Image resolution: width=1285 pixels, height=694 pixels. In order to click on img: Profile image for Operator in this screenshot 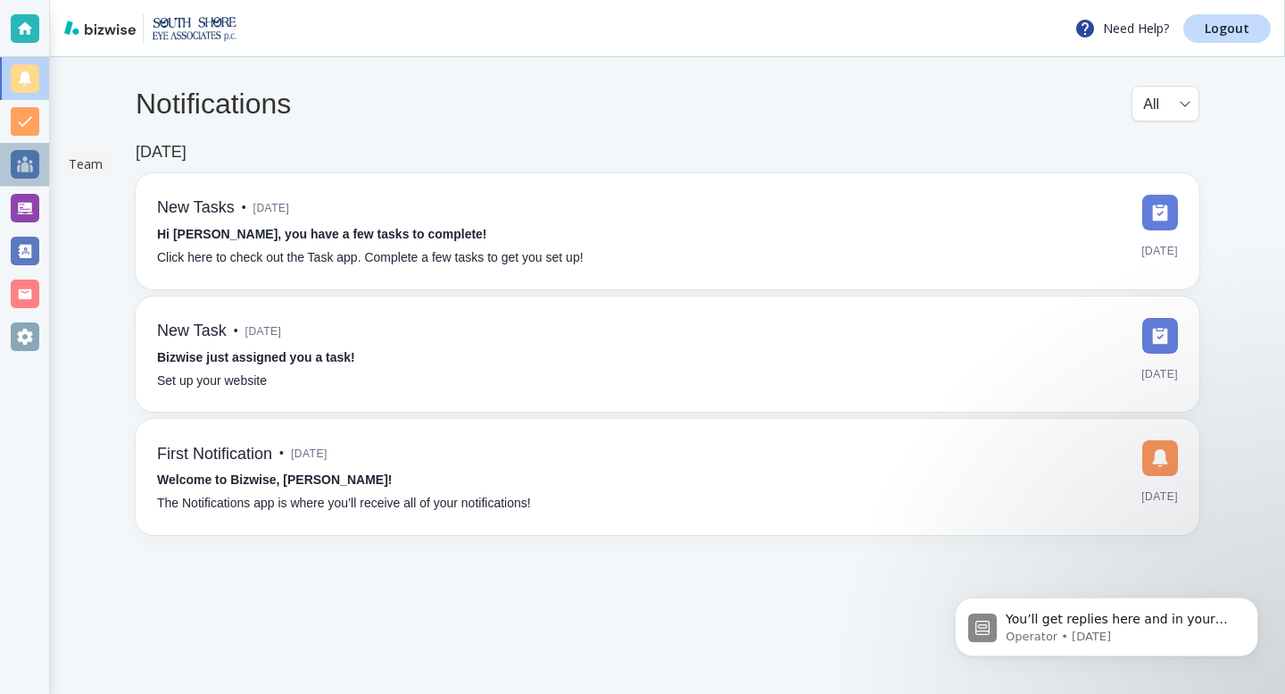, I will do `click(54, 68)`.